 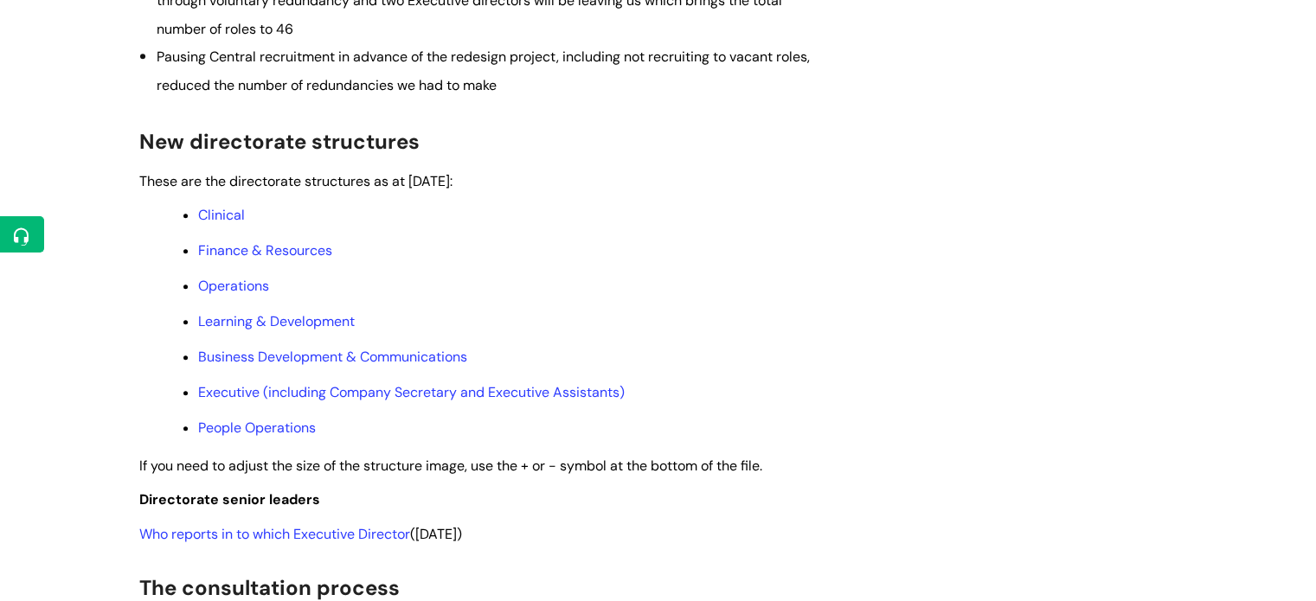 I want to click on span: Pausing Central recruitment in advance of the redesign project, including not recruiting to vacan..., so click(x=483, y=70).